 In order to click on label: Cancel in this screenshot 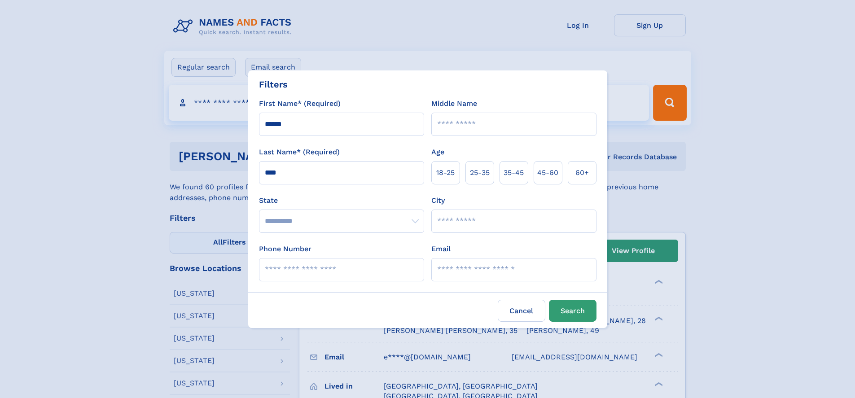, I will do `click(522, 311)`.